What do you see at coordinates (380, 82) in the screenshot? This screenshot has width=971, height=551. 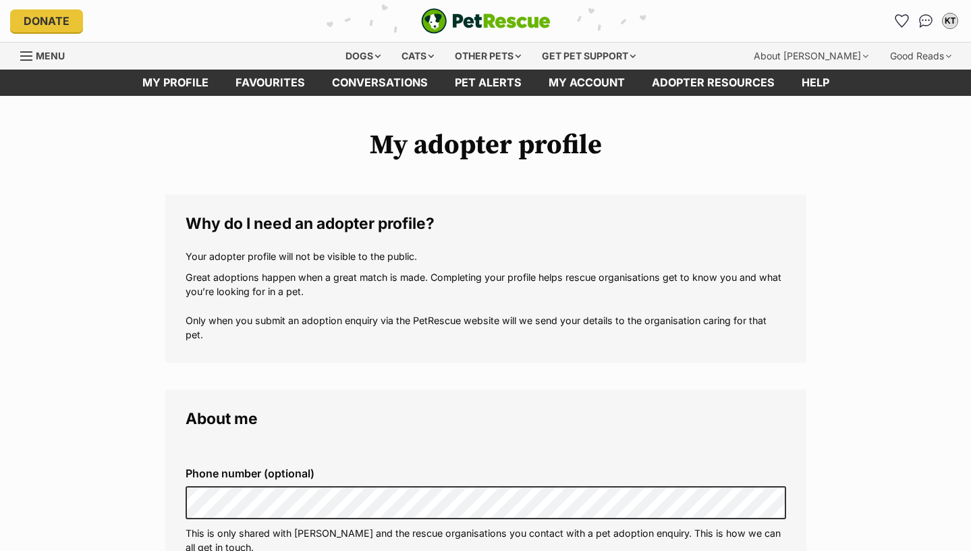 I see `a: conversations` at bounding box center [380, 82].